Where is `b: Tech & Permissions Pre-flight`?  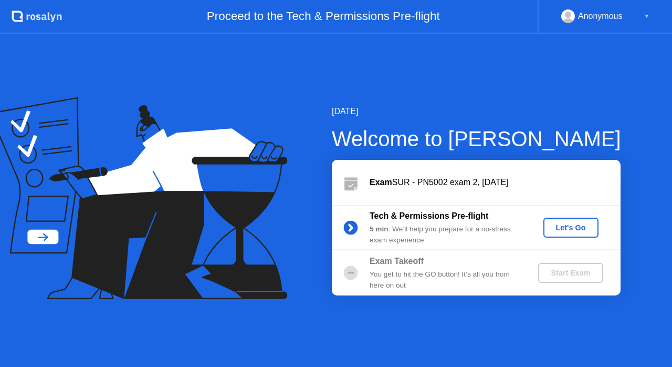 b: Tech & Permissions Pre-flight is located at coordinates (429, 215).